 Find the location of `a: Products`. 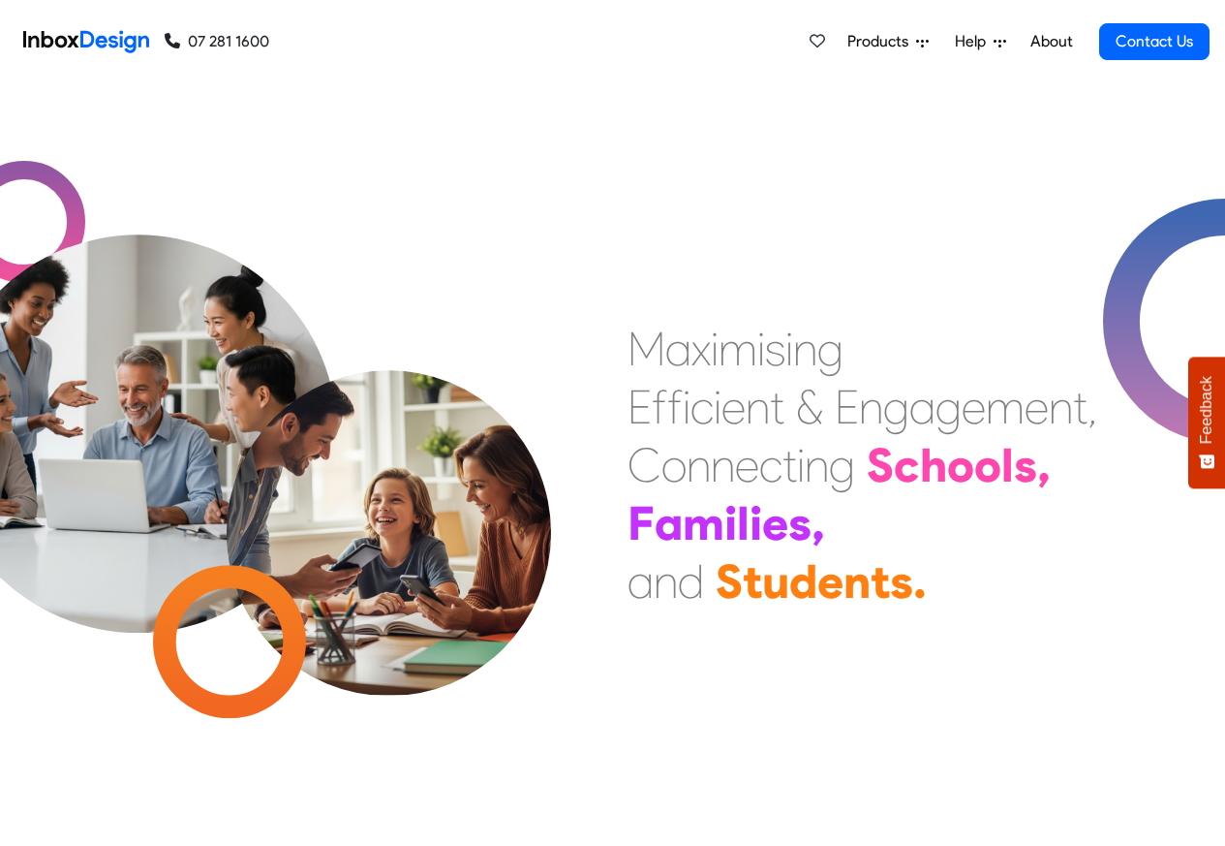

a: Products is located at coordinates (888, 42).